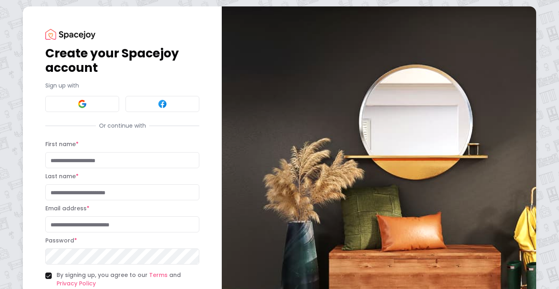 This screenshot has height=289, width=559. Describe the element at coordinates (122, 85) in the screenshot. I see `p: Sign up with` at that location.